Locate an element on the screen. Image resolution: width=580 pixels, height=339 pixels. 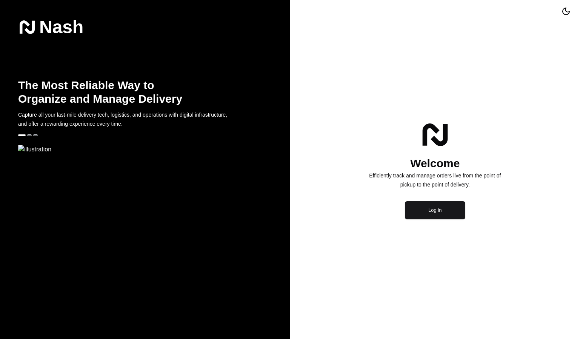
span: Nash is located at coordinates (61, 27).